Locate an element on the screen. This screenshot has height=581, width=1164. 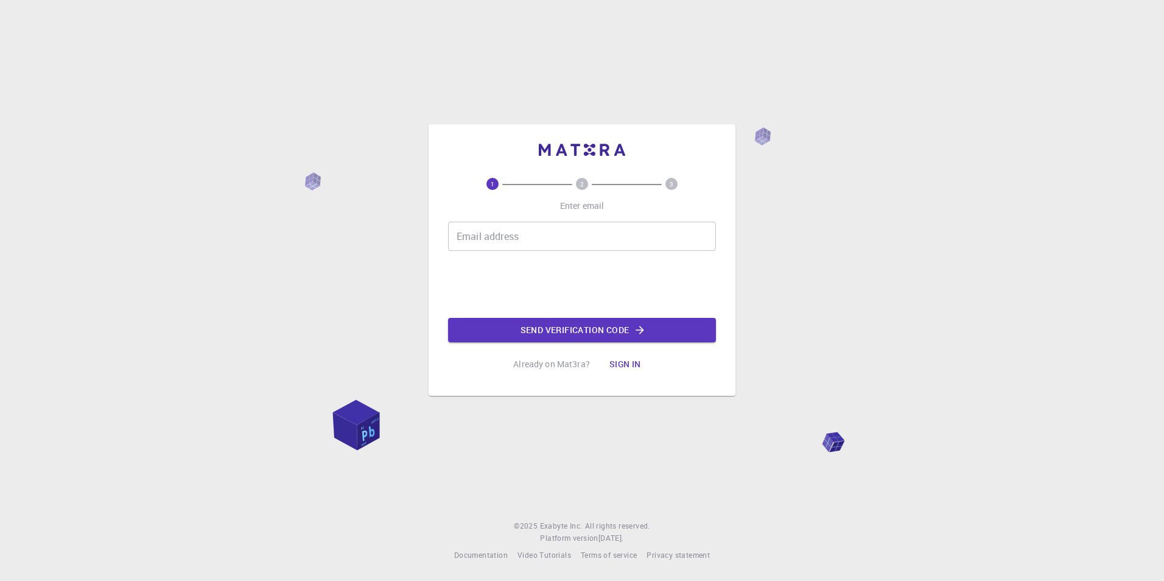
span: © 2025 is located at coordinates (527, 526).